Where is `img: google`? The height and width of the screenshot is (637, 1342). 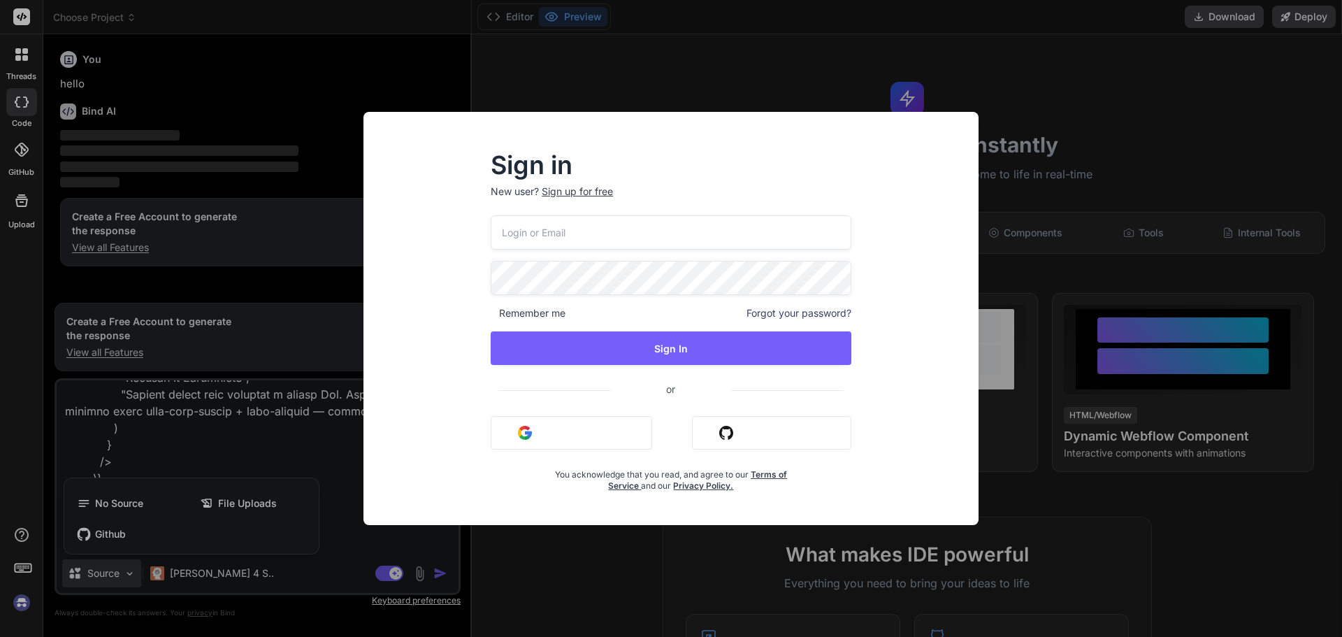
img: google is located at coordinates (525, 433).